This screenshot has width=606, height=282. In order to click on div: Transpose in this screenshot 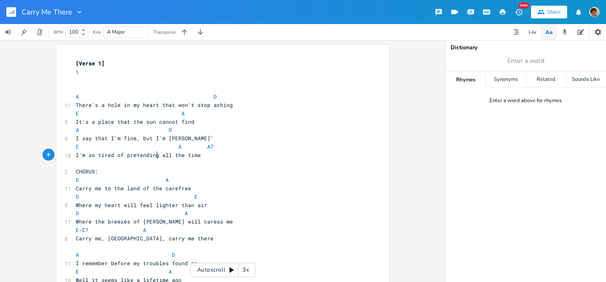, I will do `click(164, 32)`.